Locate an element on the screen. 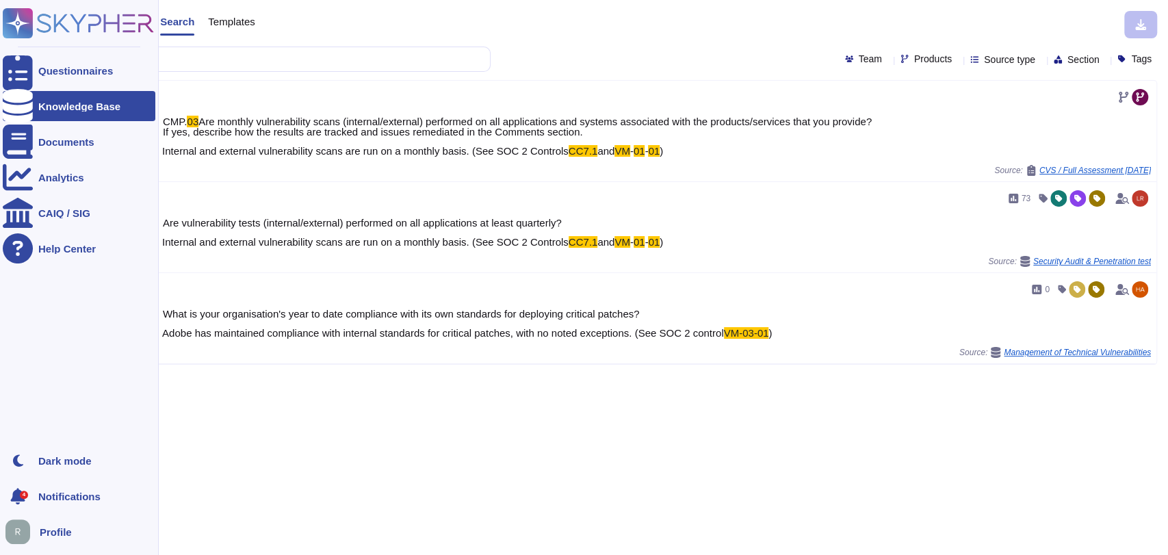  button: user is located at coordinates (21, 532).